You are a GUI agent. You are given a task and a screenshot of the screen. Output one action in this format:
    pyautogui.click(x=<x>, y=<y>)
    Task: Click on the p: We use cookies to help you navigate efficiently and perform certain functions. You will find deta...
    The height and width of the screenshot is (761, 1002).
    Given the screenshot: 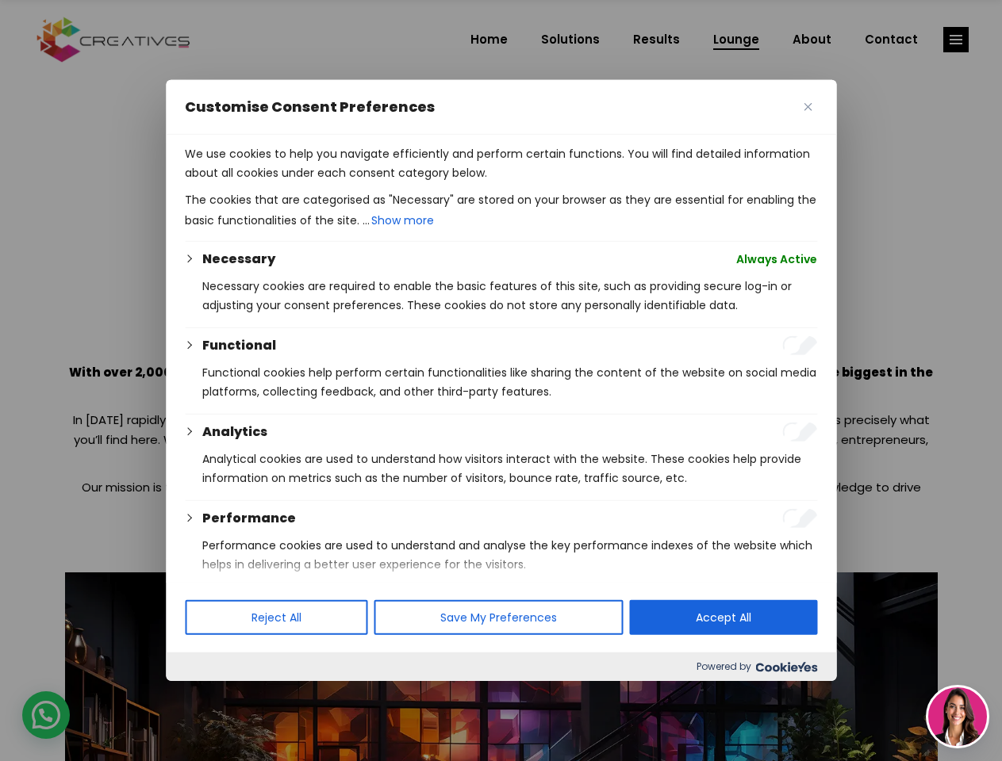 What is the action you would take?
    pyautogui.click(x=501, y=163)
    